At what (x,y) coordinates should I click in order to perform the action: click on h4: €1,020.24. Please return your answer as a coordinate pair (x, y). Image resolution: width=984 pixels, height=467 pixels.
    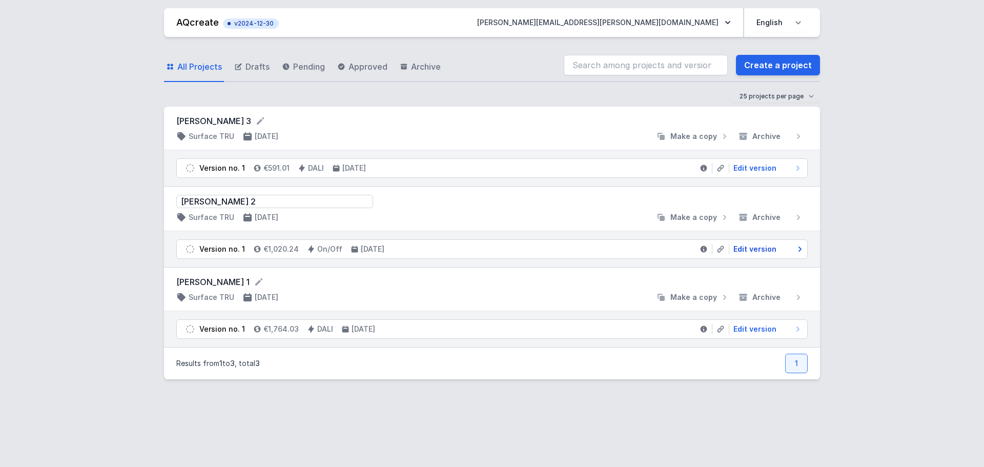
    Looking at the image, I should click on (281, 249).